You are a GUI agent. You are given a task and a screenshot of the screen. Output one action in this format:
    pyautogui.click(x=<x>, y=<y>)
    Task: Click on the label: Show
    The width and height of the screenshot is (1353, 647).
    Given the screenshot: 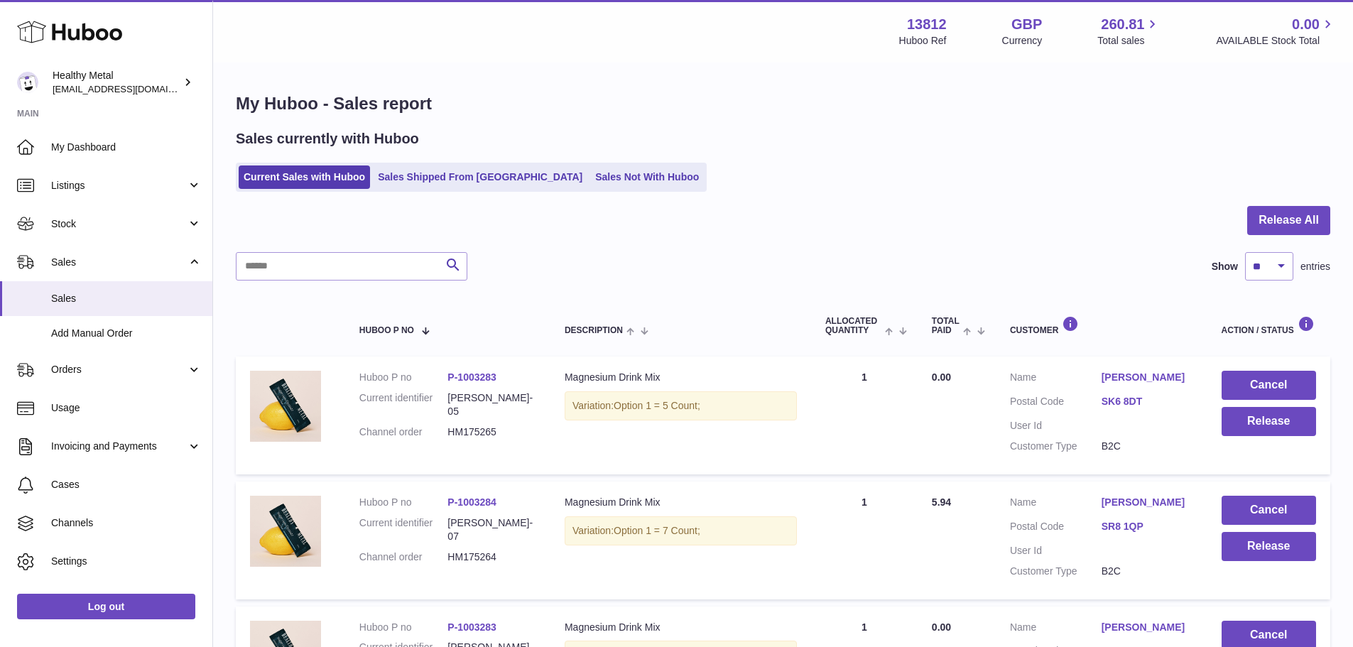 What is the action you would take?
    pyautogui.click(x=1225, y=266)
    